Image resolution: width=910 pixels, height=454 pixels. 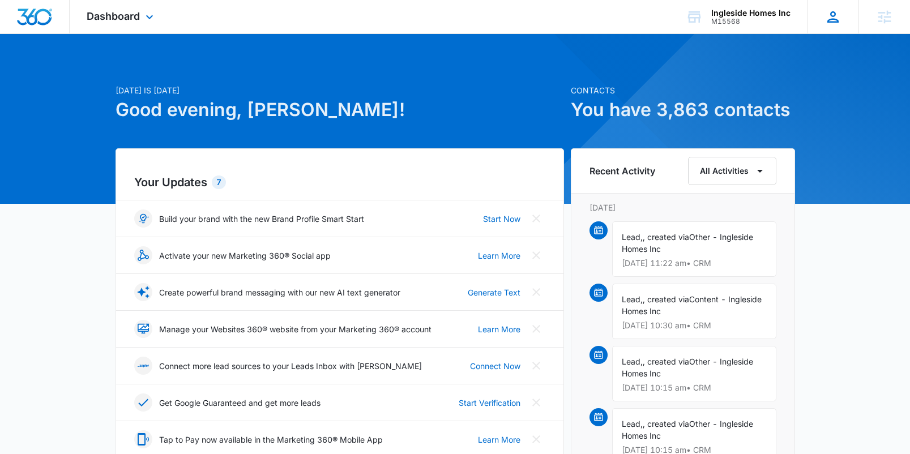 I want to click on h2: Your Updates, so click(x=340, y=182).